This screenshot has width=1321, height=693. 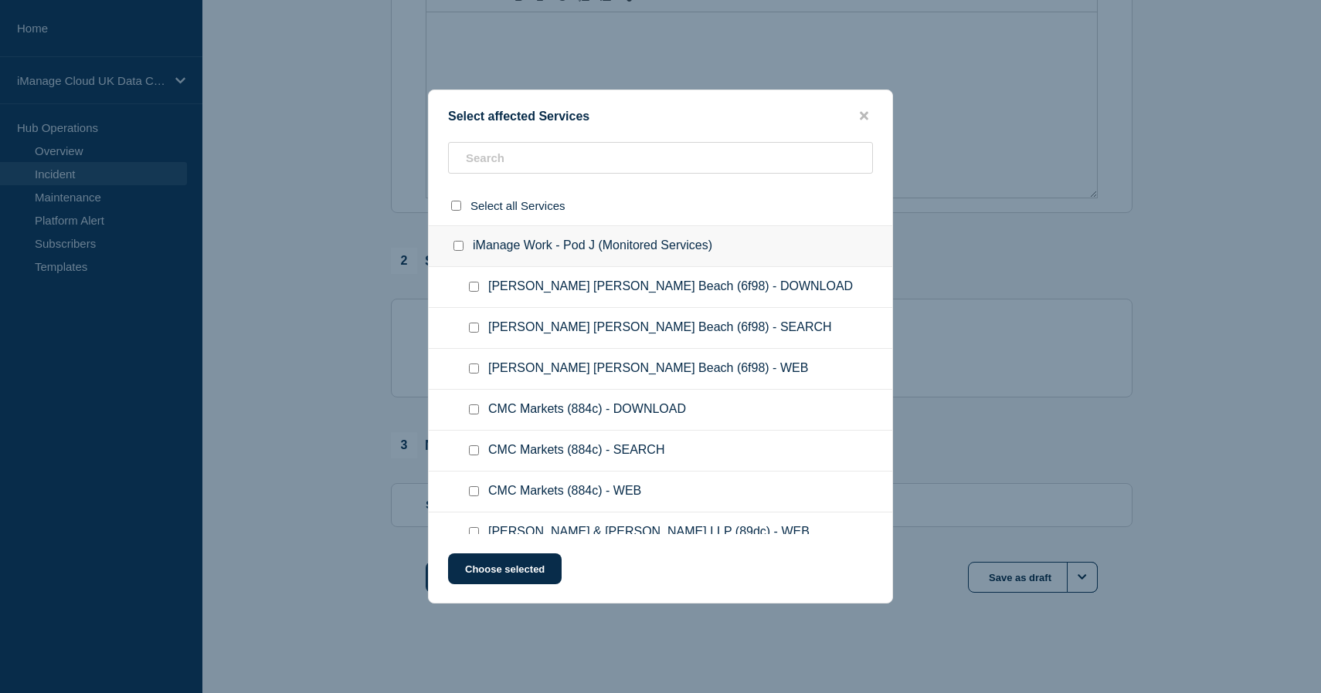 What do you see at coordinates (504, 569) in the screenshot?
I see `button: Choose selected` at bounding box center [504, 569].